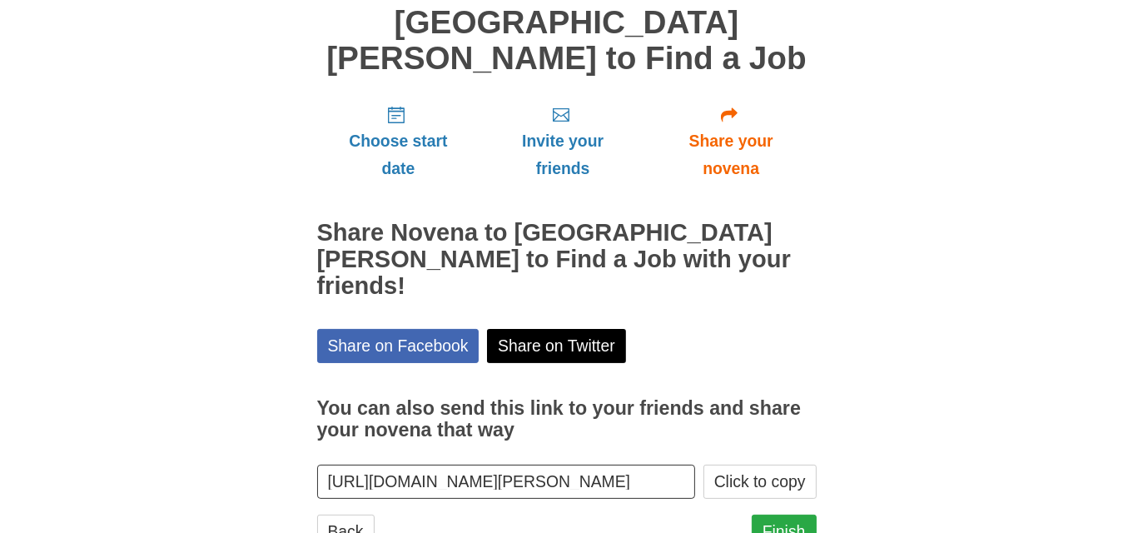 This screenshot has width=1133, height=533. I want to click on a: Share on Twitter, so click(556, 346).